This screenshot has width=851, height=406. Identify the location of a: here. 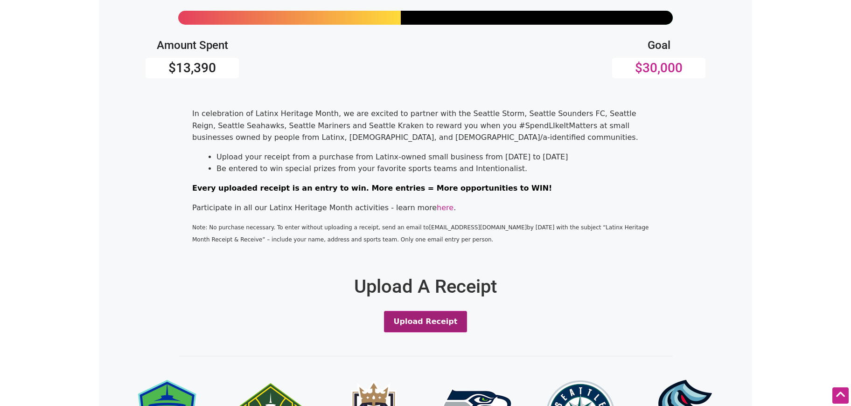
(445, 207).